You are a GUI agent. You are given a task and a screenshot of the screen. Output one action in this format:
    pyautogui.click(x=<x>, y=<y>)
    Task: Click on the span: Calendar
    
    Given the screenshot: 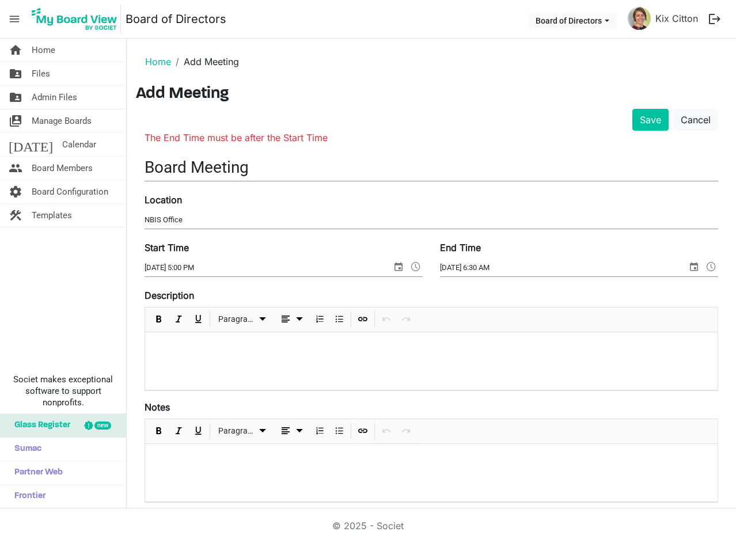 What is the action you would take?
    pyautogui.click(x=79, y=145)
    